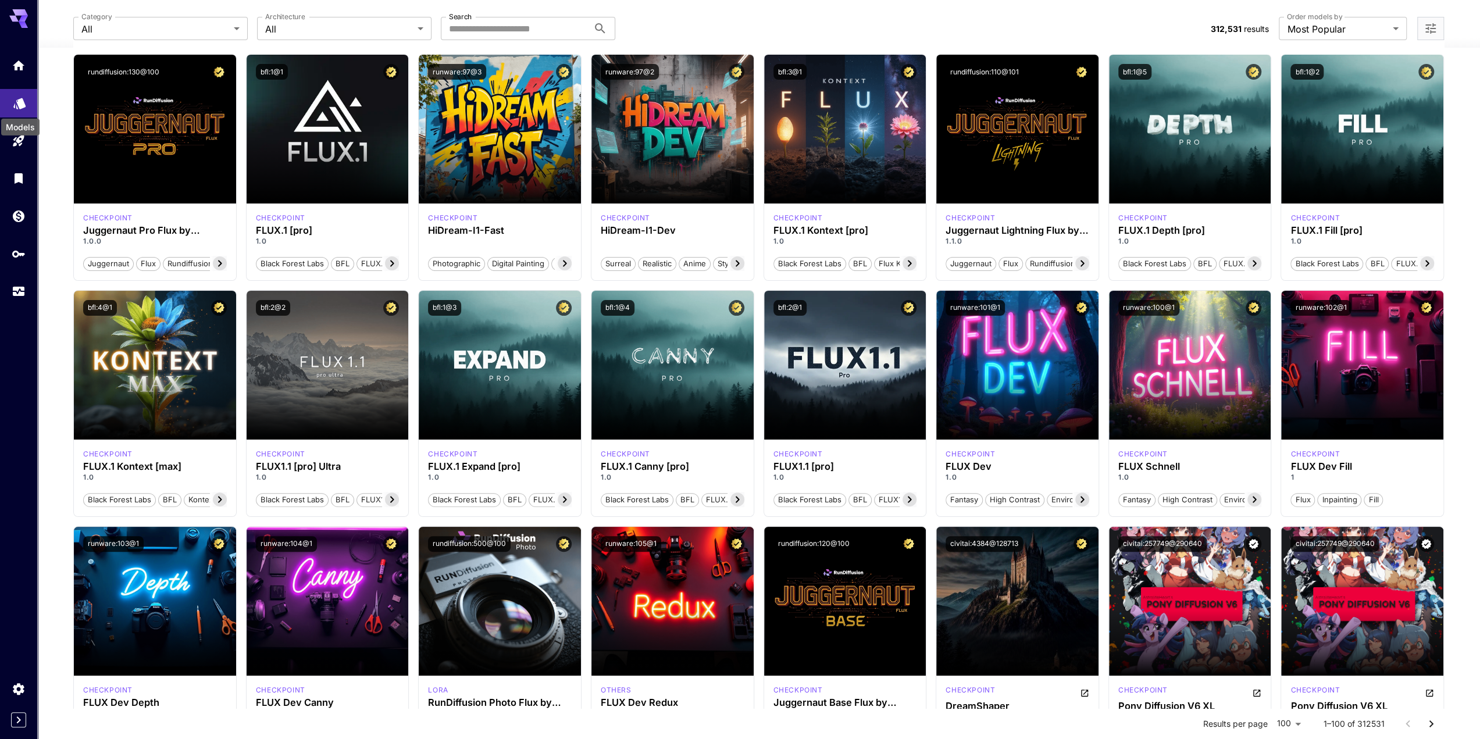 The width and height of the screenshot is (1480, 739). I want to click on span: FLUX.1 Expand [pro], so click(570, 500).